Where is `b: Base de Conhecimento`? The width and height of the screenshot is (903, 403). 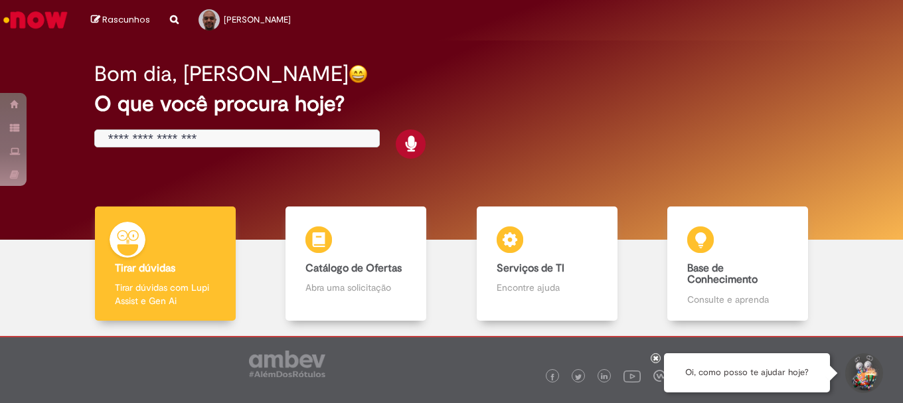
b: Base de Conhecimento is located at coordinates (723, 274).